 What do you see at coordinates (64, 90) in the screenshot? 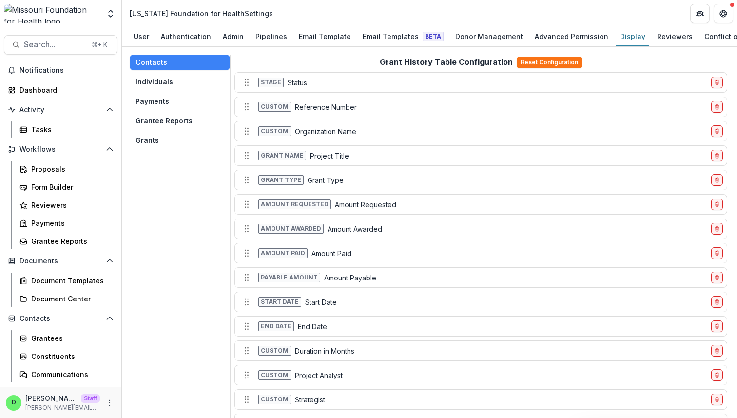
I see `div: Dashboard` at bounding box center [64, 90].